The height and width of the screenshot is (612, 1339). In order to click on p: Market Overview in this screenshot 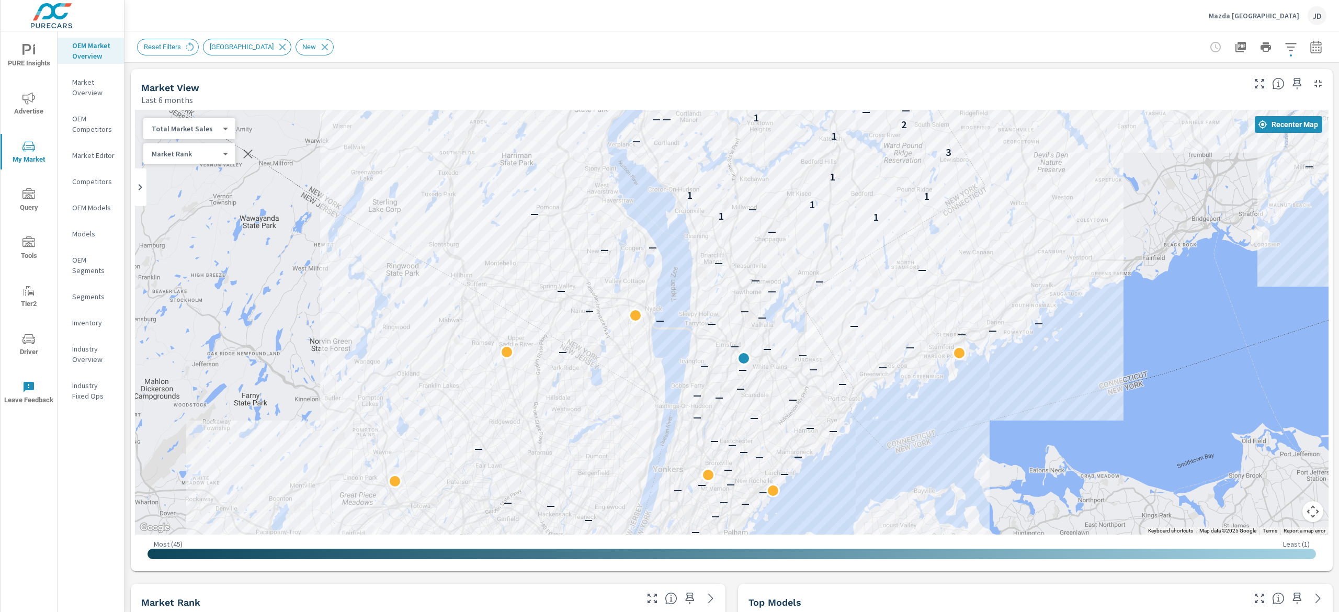, I will do `click(94, 87)`.